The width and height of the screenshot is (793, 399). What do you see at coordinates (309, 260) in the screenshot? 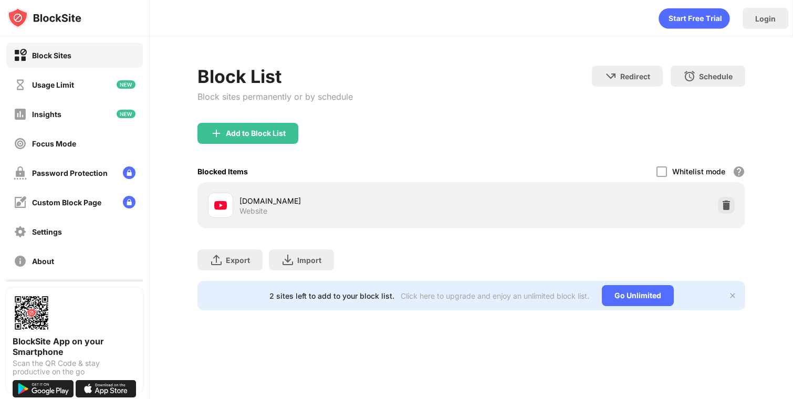
I see `div: Import` at bounding box center [309, 260].